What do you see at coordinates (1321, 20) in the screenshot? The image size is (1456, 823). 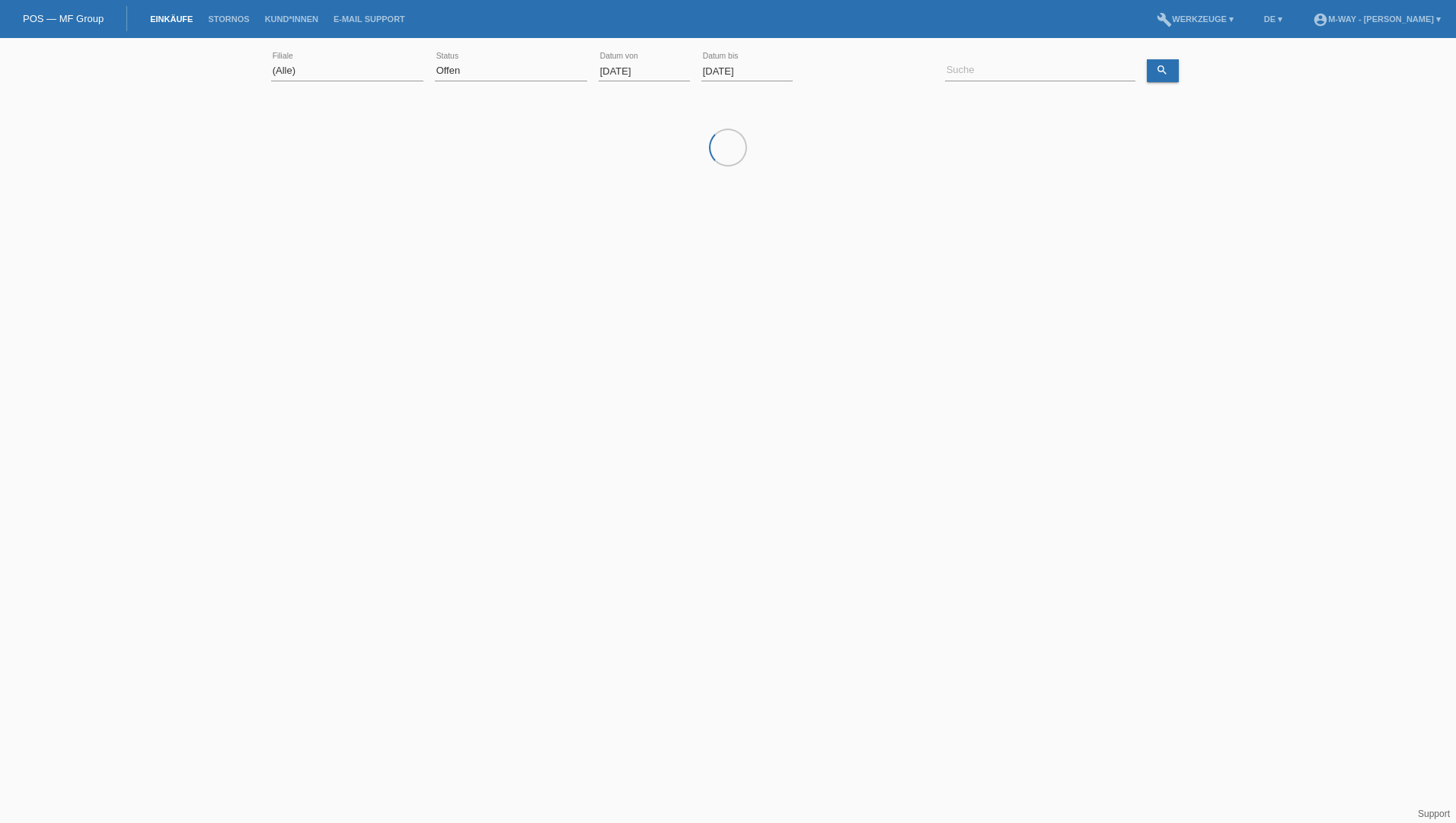 I see `i: account_circle` at bounding box center [1321, 20].